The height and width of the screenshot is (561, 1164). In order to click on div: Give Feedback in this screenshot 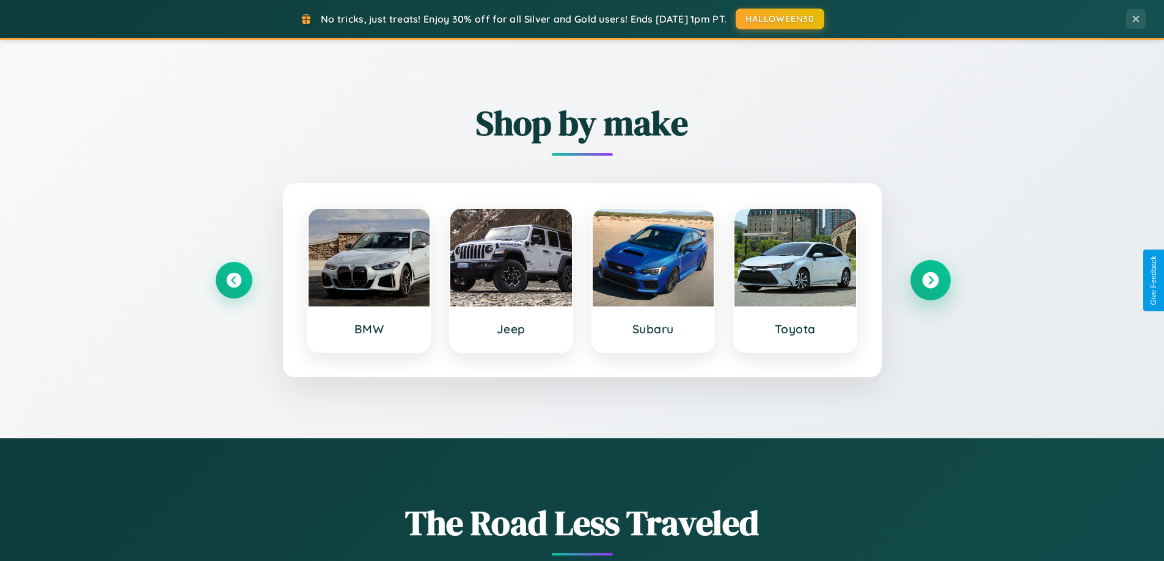, I will do `click(1153, 280)`.